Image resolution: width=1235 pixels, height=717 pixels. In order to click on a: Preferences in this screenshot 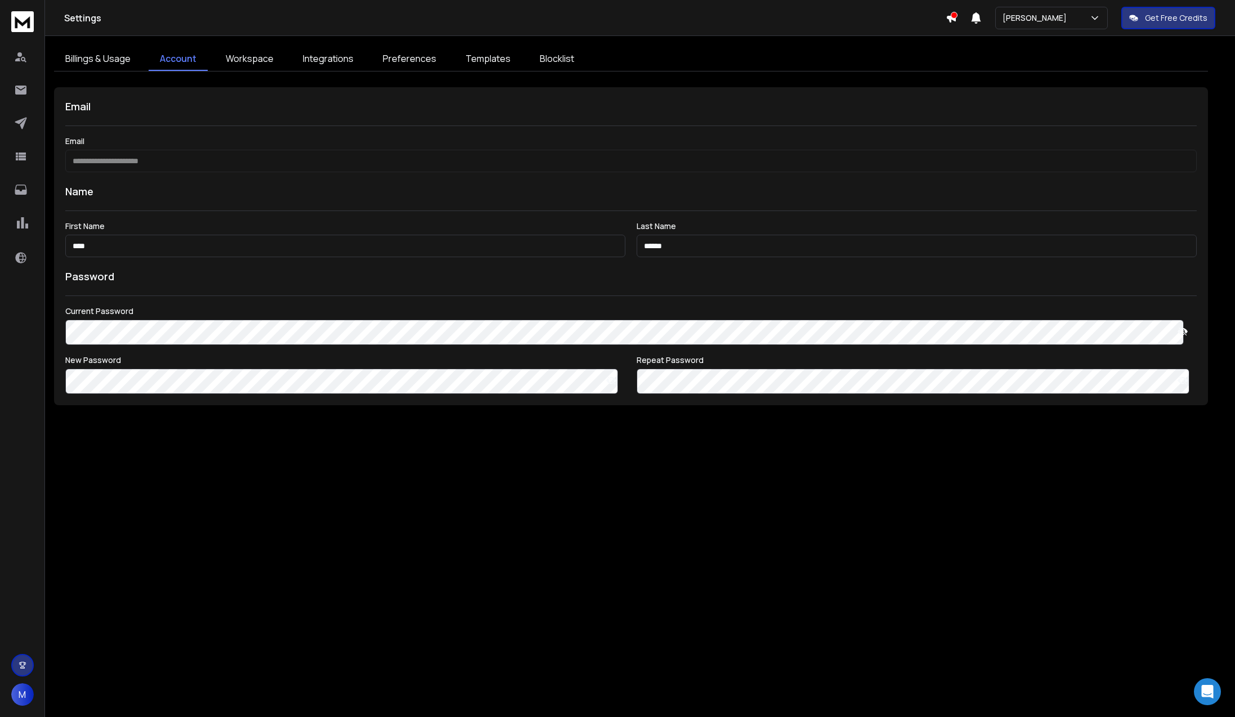, I will do `click(409, 59)`.